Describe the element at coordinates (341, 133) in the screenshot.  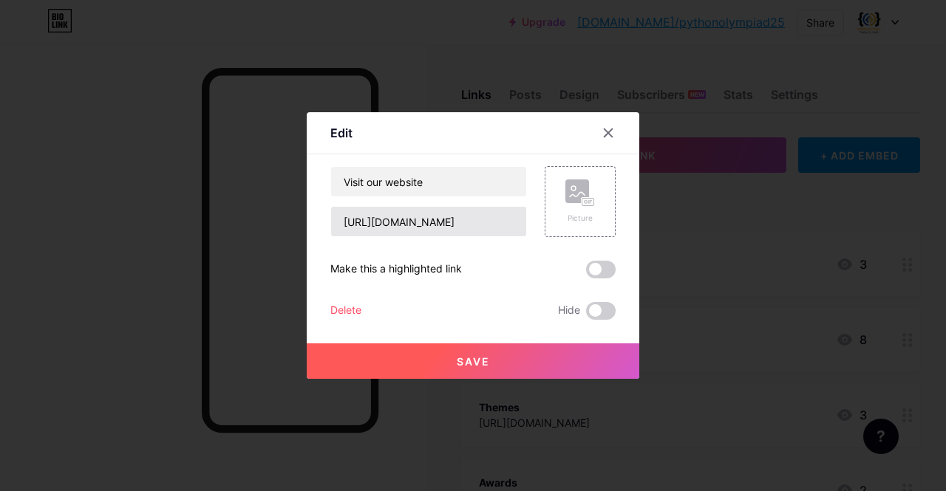
I see `div: Edit` at that location.